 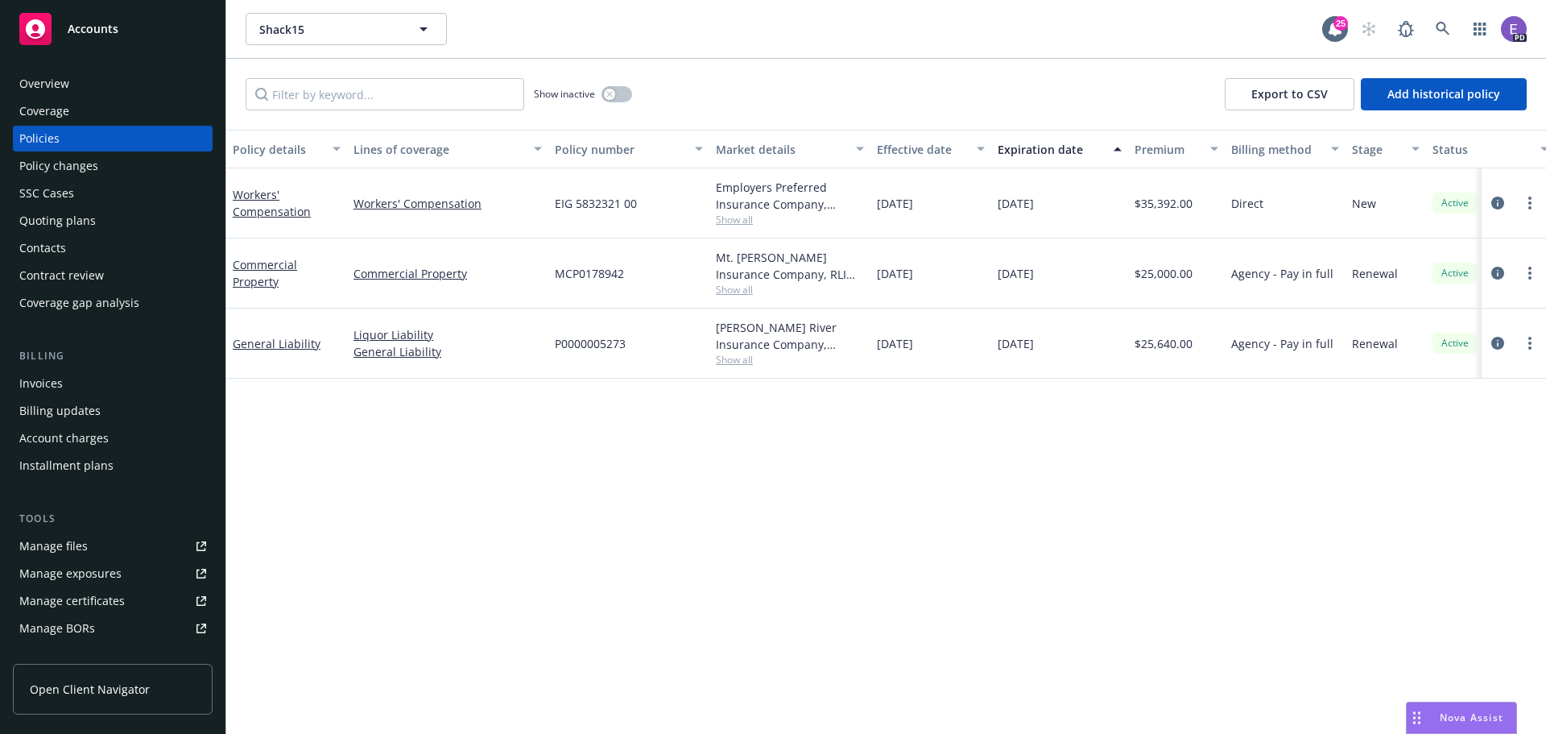 What do you see at coordinates (113, 573) in the screenshot?
I see `a: Manage exposures` at bounding box center [113, 573].